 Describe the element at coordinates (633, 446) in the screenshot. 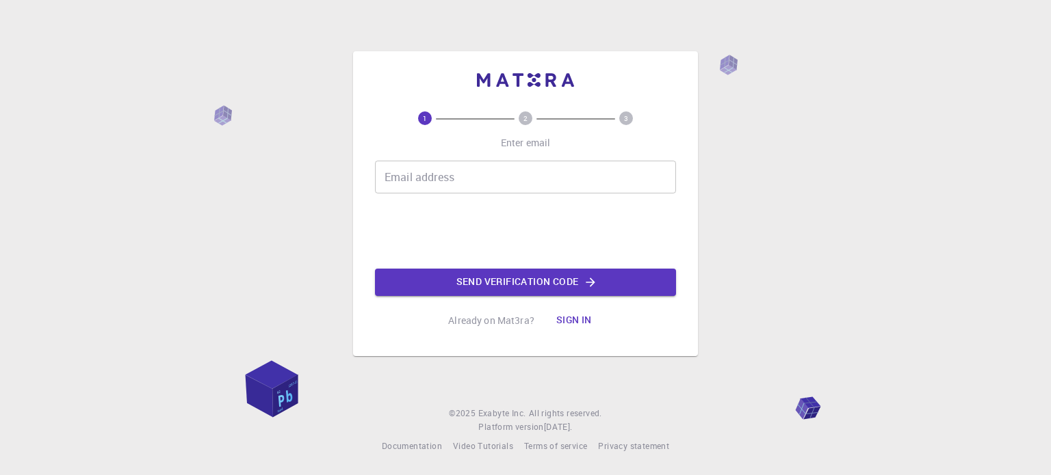

I see `span: Privacy statement` at that location.